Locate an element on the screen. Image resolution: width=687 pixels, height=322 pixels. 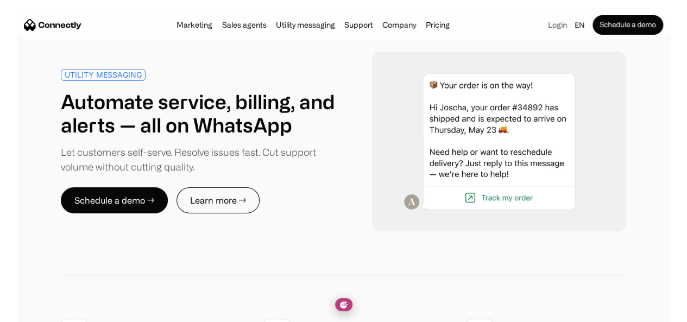
h1: Automate service, billing, and alerts — all on WhatsApp is located at coordinates (202, 113).